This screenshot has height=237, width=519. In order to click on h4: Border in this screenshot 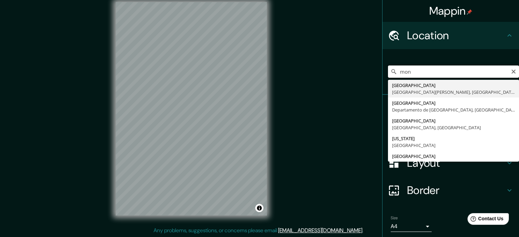, I will do `click(456, 190)`.